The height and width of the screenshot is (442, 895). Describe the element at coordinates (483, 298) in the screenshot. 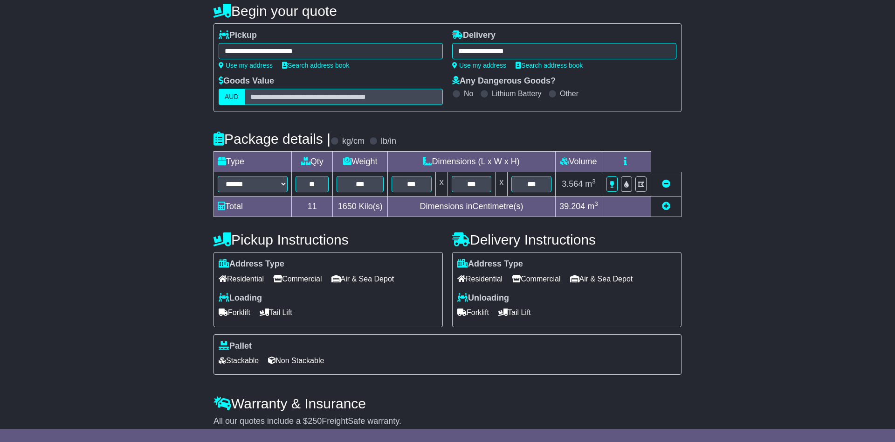

I see `label: Unloading` at that location.